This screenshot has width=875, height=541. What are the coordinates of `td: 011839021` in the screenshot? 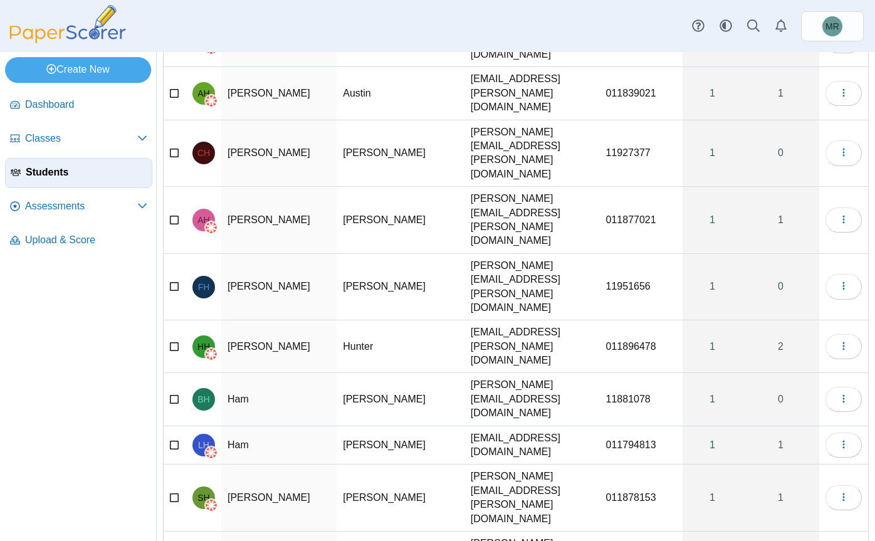 It's located at (641, 93).